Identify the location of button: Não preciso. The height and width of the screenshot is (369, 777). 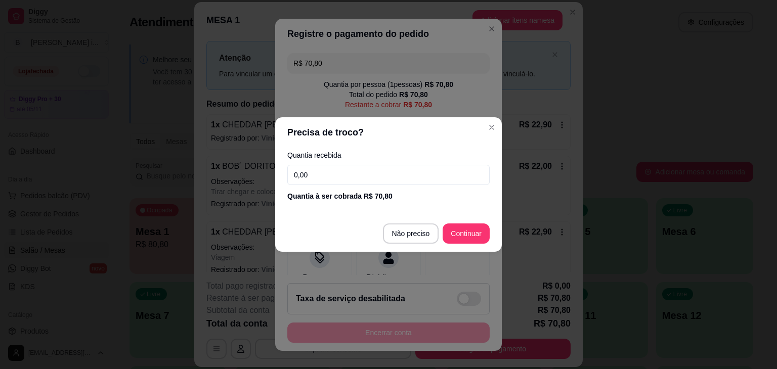
(411, 234).